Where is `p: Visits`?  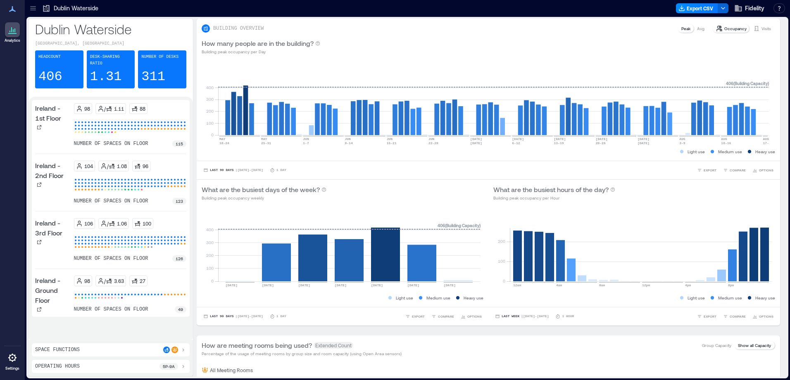
p: Visits is located at coordinates (766, 29).